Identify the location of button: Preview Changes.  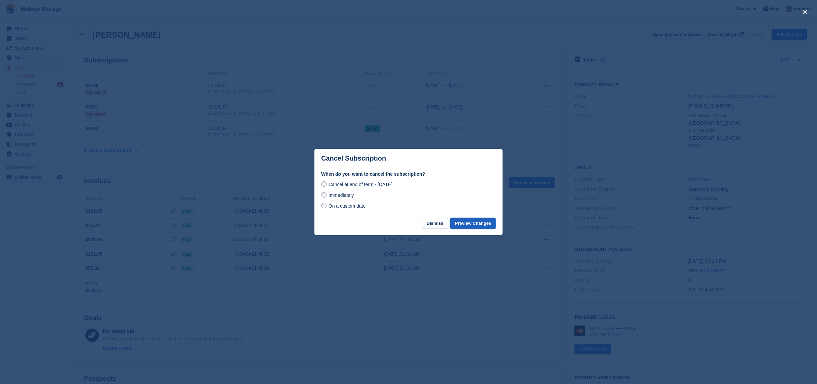
(473, 223).